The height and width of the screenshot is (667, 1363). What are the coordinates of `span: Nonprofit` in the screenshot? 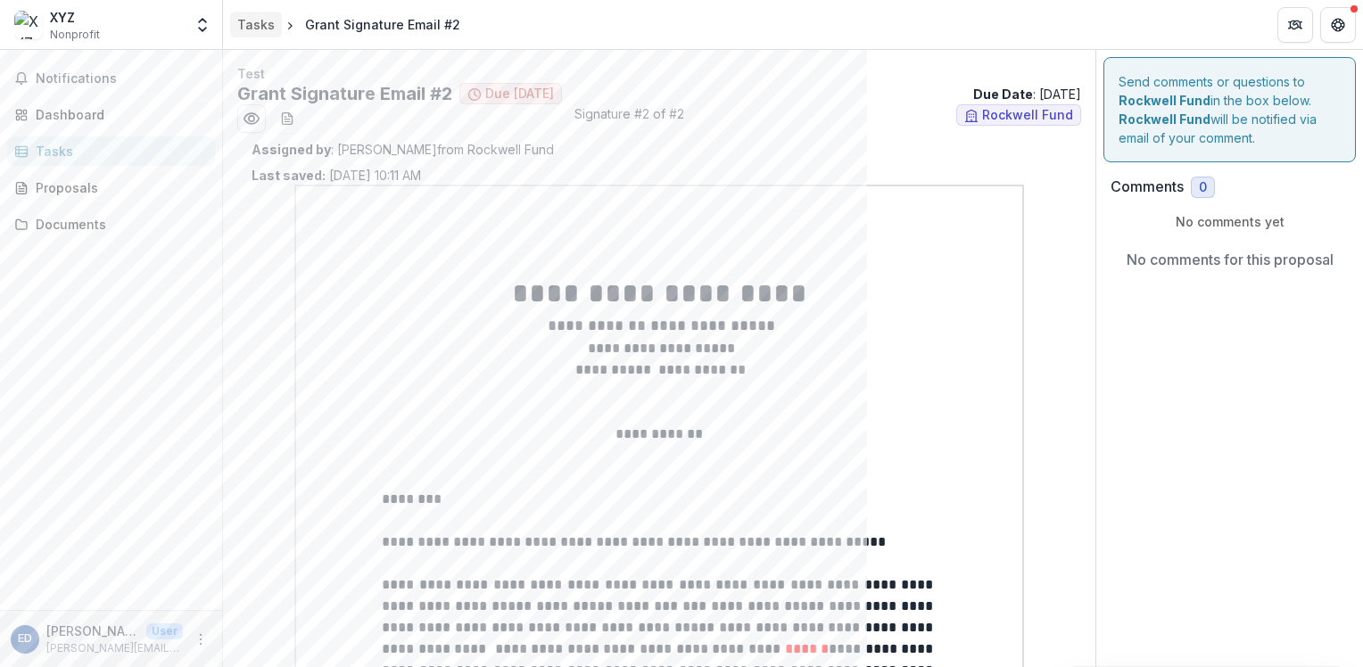 It's located at (75, 35).